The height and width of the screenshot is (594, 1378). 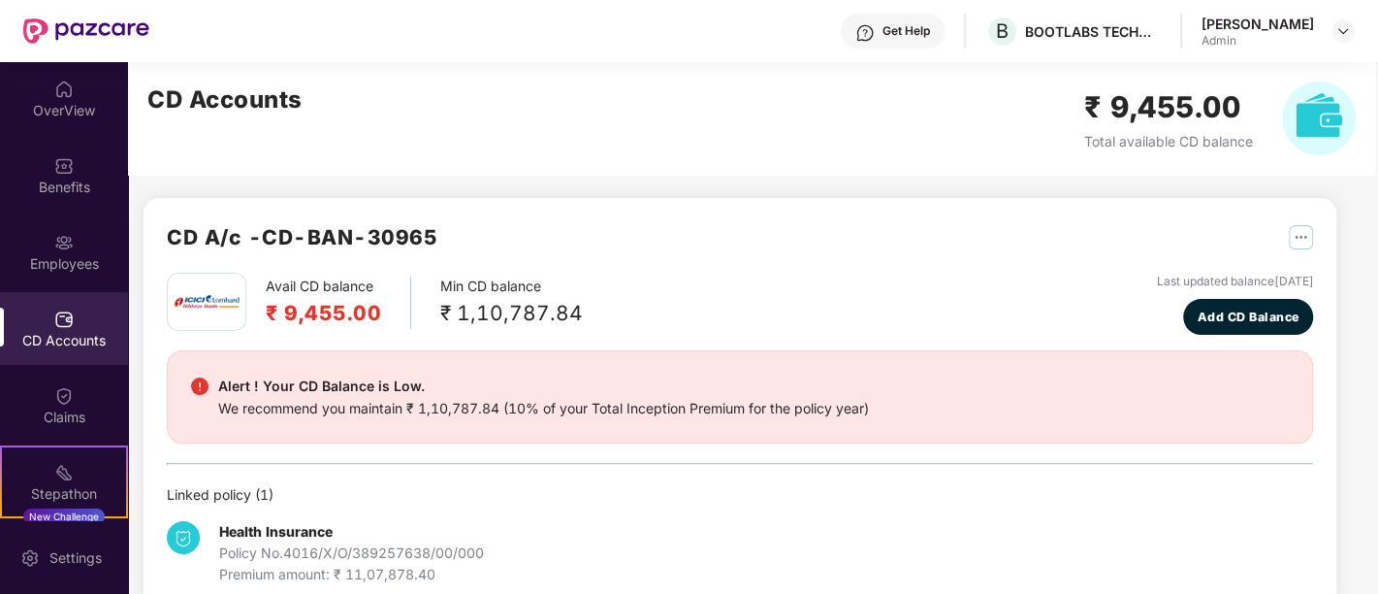 What do you see at coordinates (351, 553) in the screenshot?
I see `div: Policy No. 4016/X/O/389257638/00/000` at bounding box center [351, 553].